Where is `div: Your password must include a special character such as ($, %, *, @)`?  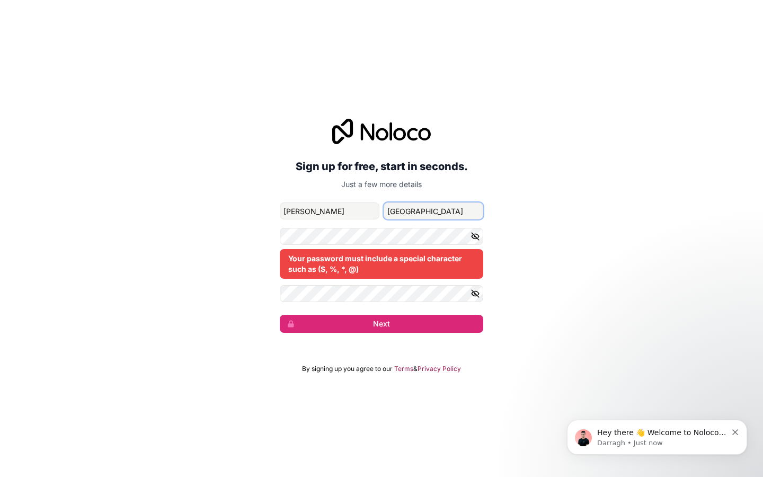 div: Your password must include a special character such as ($, %, *, @) is located at coordinates (381, 264).